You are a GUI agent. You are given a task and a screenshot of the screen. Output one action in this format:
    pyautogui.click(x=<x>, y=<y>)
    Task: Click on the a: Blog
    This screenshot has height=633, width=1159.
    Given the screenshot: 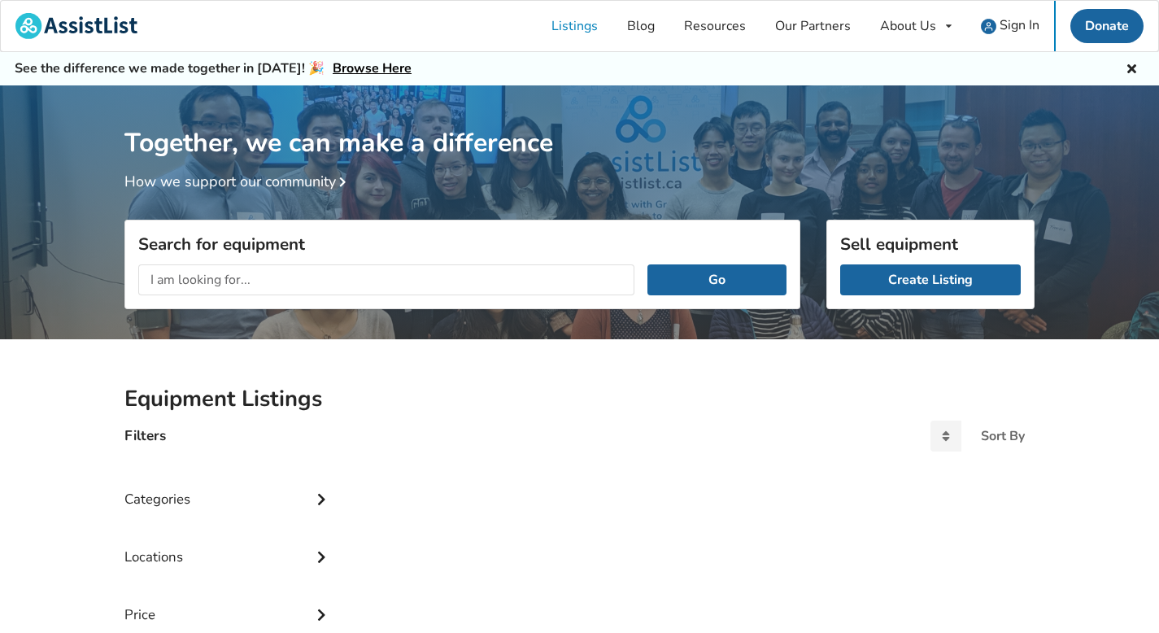 What is the action you would take?
    pyautogui.click(x=641, y=26)
    